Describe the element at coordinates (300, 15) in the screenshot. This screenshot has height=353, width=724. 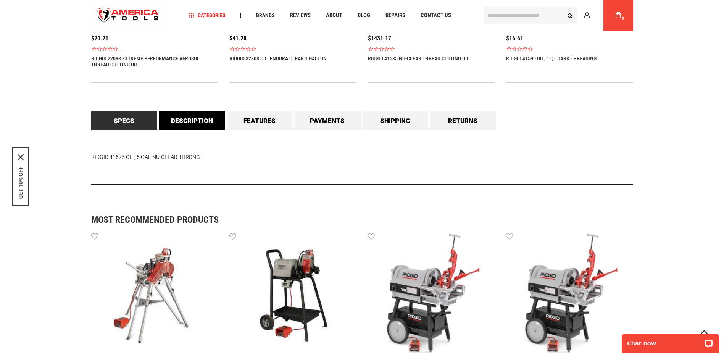
I see `a: Reviews` at that location.